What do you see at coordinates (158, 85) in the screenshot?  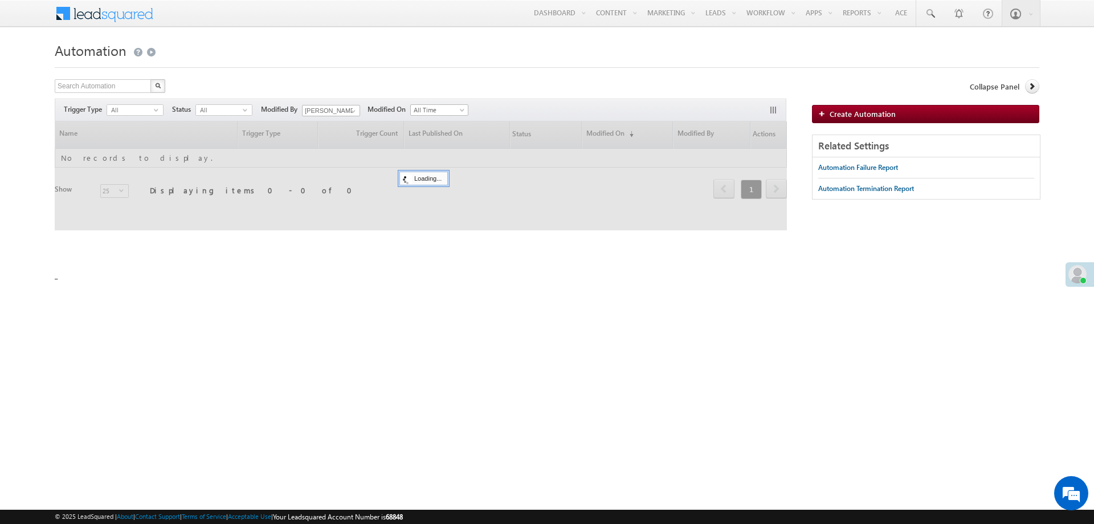 I see `img: Search` at bounding box center [158, 85].